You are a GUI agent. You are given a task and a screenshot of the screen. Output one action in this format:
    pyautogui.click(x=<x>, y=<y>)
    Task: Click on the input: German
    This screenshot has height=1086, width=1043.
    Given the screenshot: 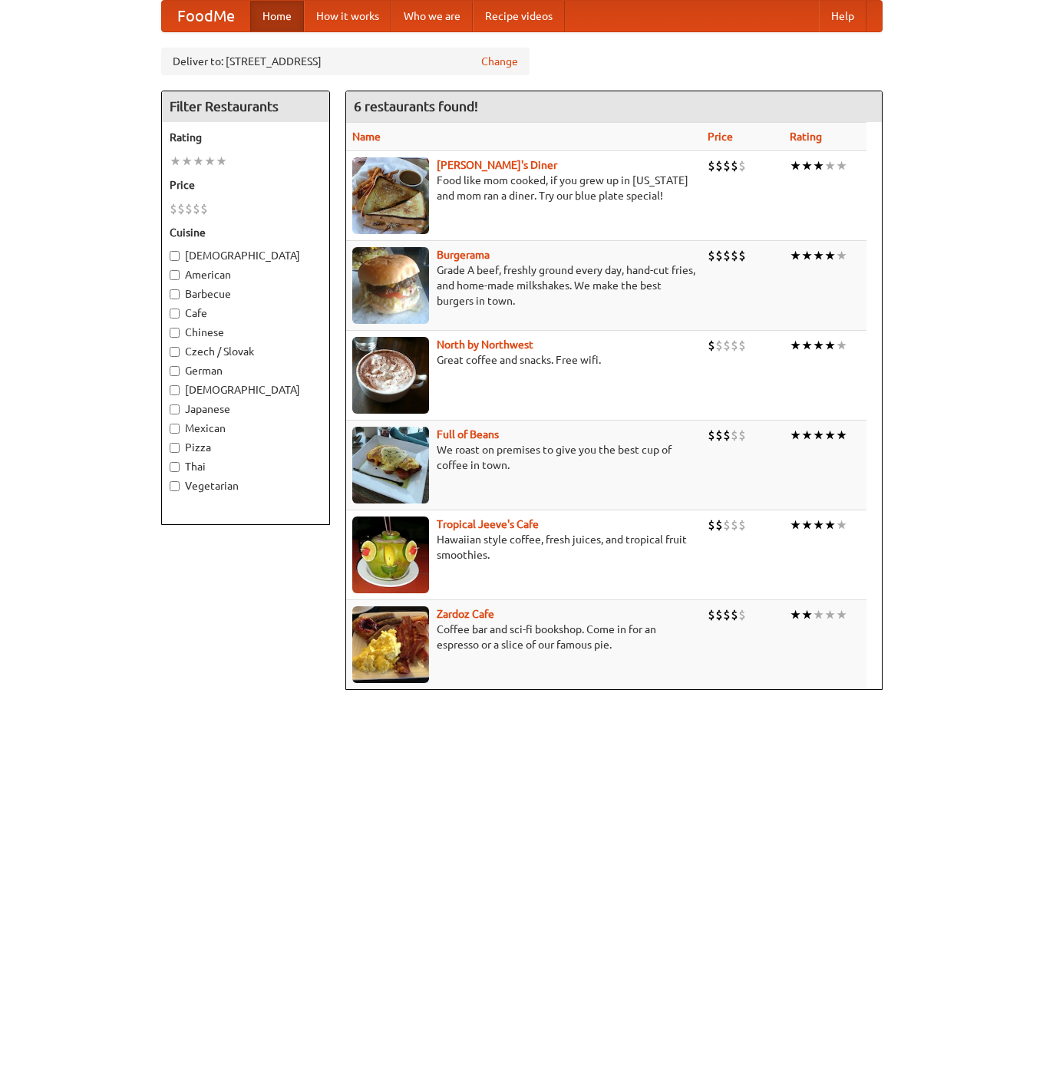 What is the action you would take?
    pyautogui.click(x=174, y=371)
    